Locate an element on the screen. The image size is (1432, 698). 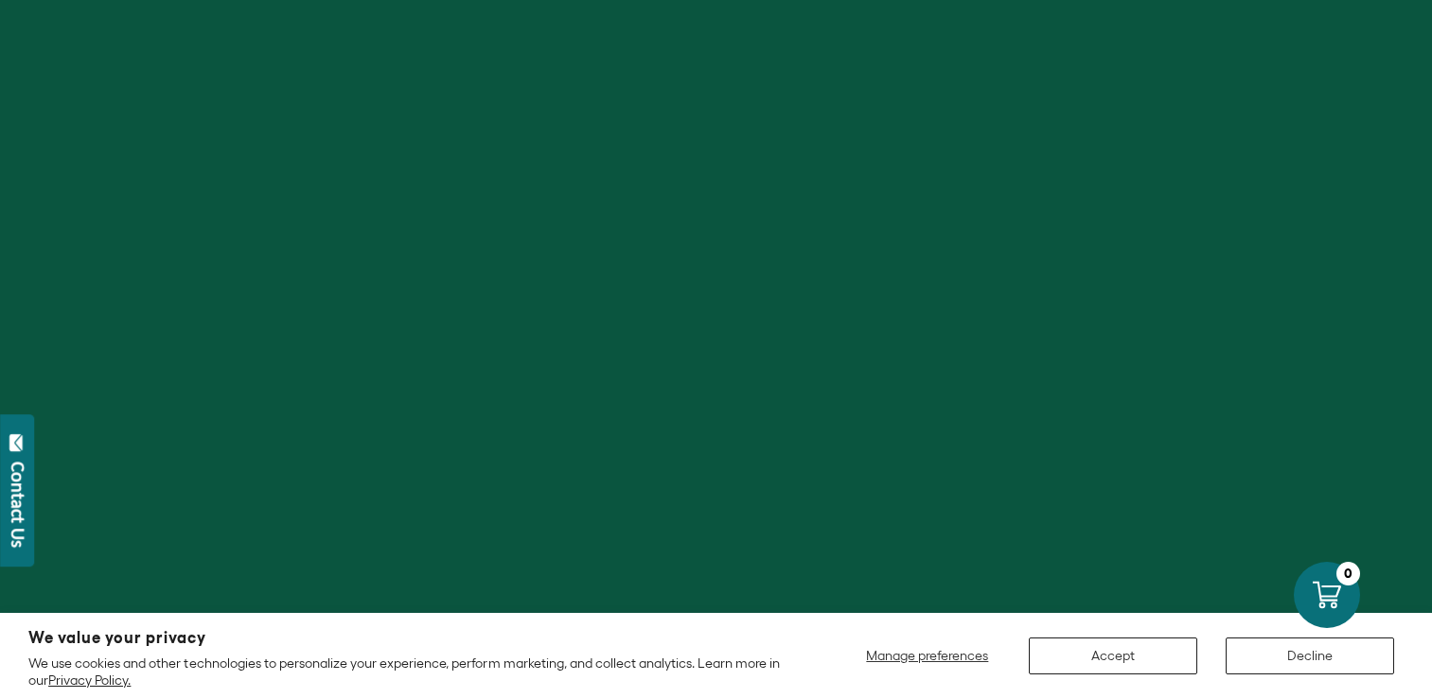
div: 0 is located at coordinates (1348, 574).